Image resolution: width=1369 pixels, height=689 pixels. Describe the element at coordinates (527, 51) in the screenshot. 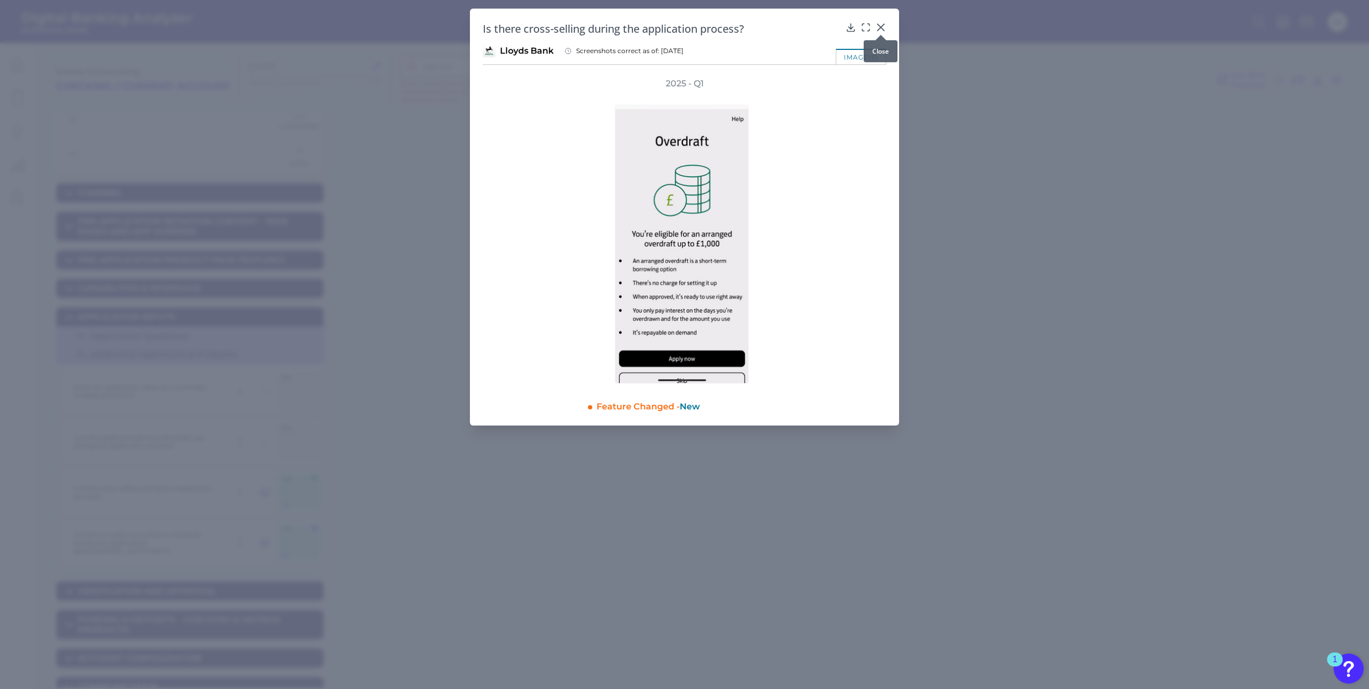

I see `span: Lloyds Bank` at that location.